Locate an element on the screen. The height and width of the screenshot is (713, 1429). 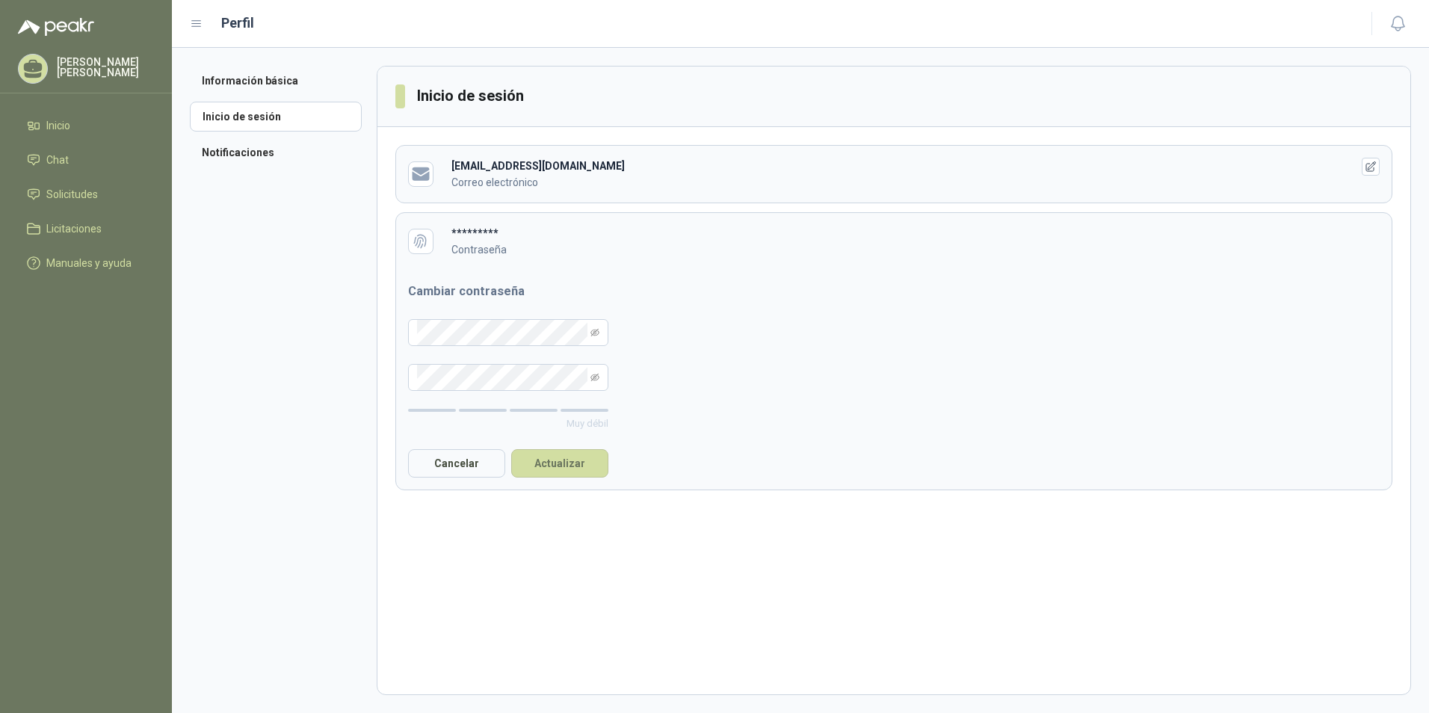
a: Inicio de sesión is located at coordinates (276, 117).